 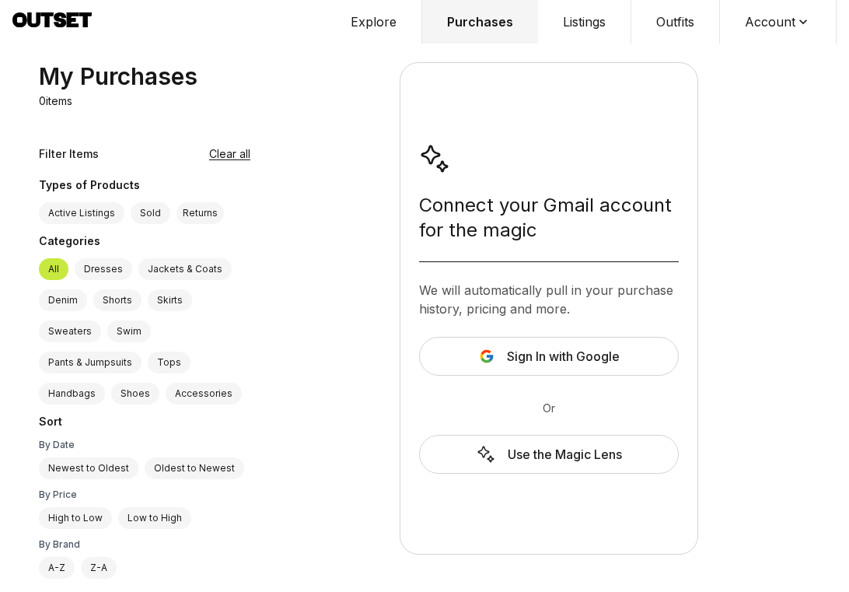 I want to click on label: Dresses, so click(x=103, y=269).